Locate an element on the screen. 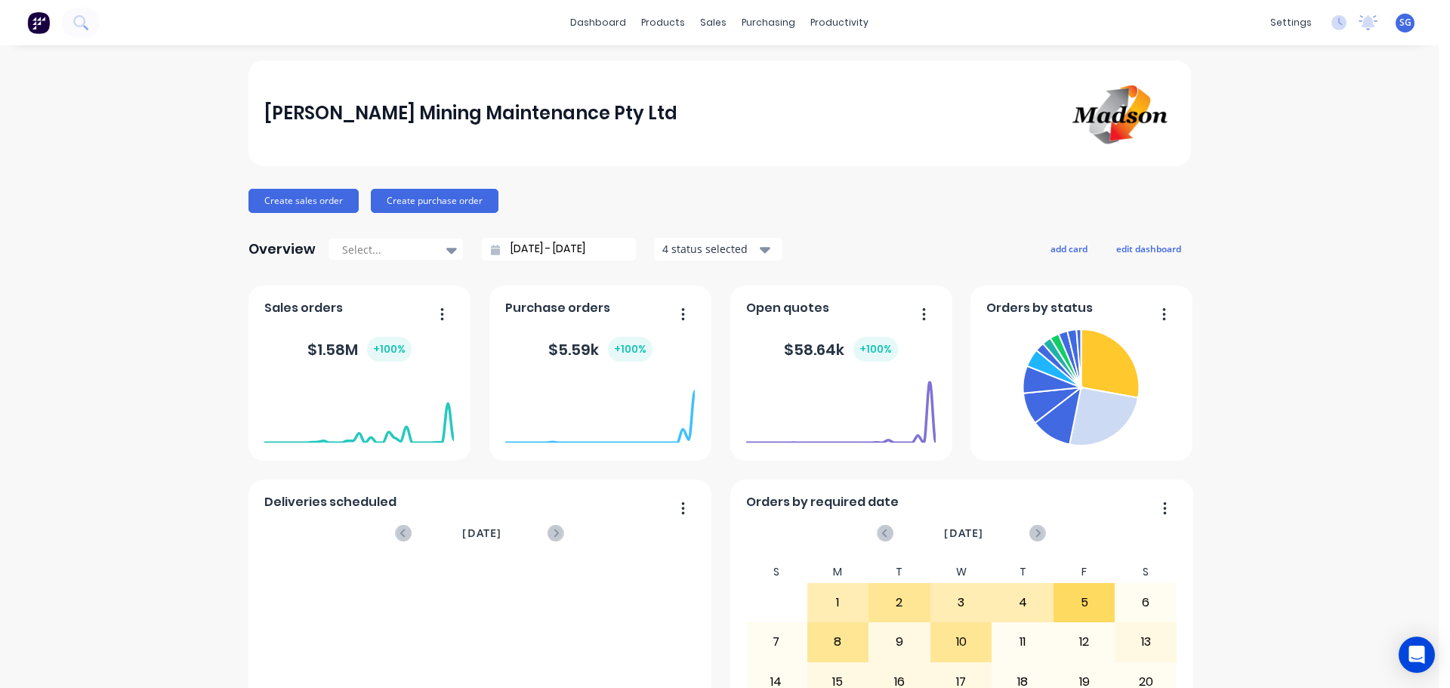 This screenshot has height=688, width=1450. div: 8 is located at coordinates (838, 642).